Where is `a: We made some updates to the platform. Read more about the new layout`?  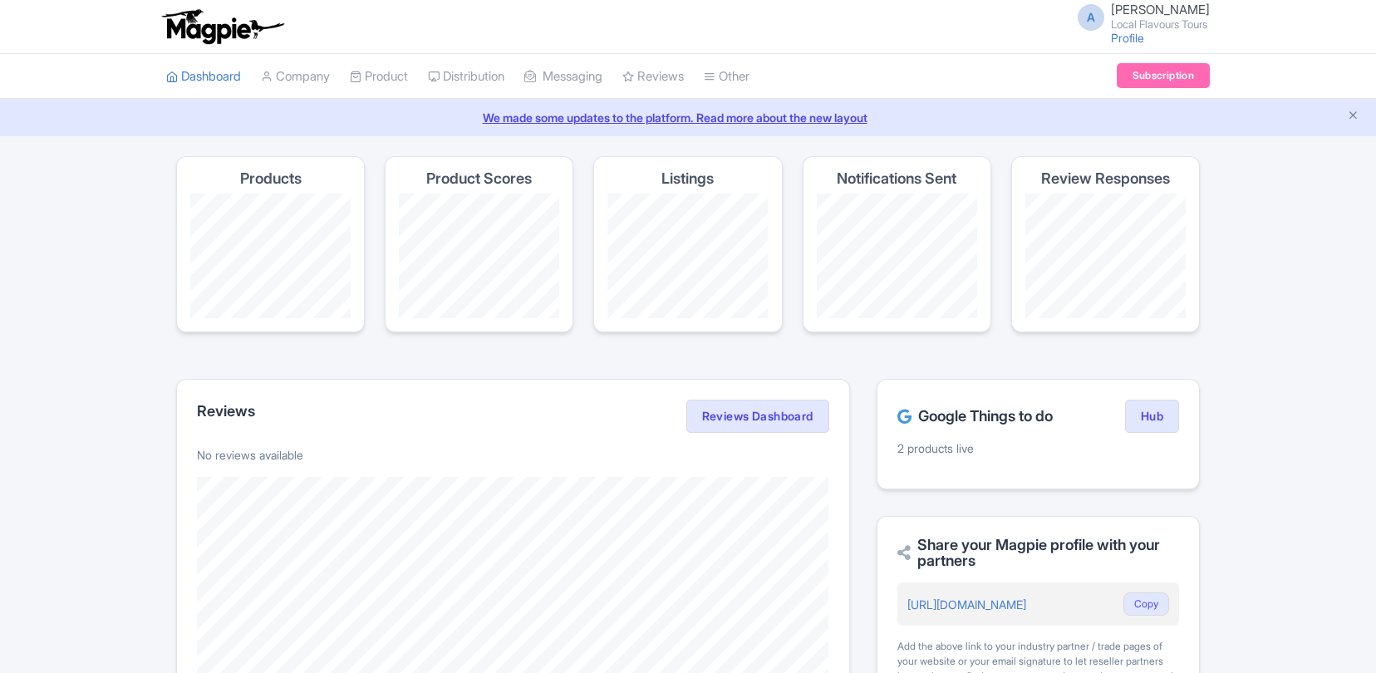
a: We made some updates to the platform. Read more about the new layout is located at coordinates (688, 117).